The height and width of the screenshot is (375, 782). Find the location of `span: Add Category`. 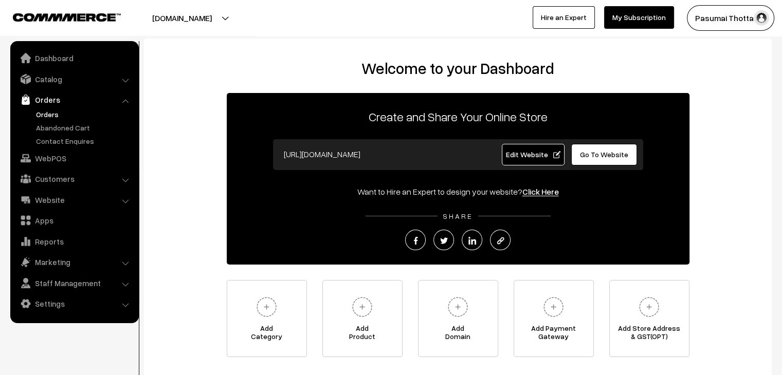

span: Add Category is located at coordinates (267, 335).